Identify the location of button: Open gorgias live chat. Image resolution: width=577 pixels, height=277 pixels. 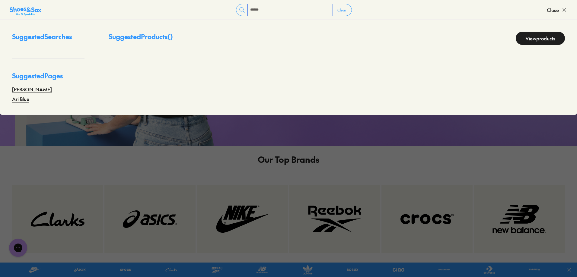
(12, 11).